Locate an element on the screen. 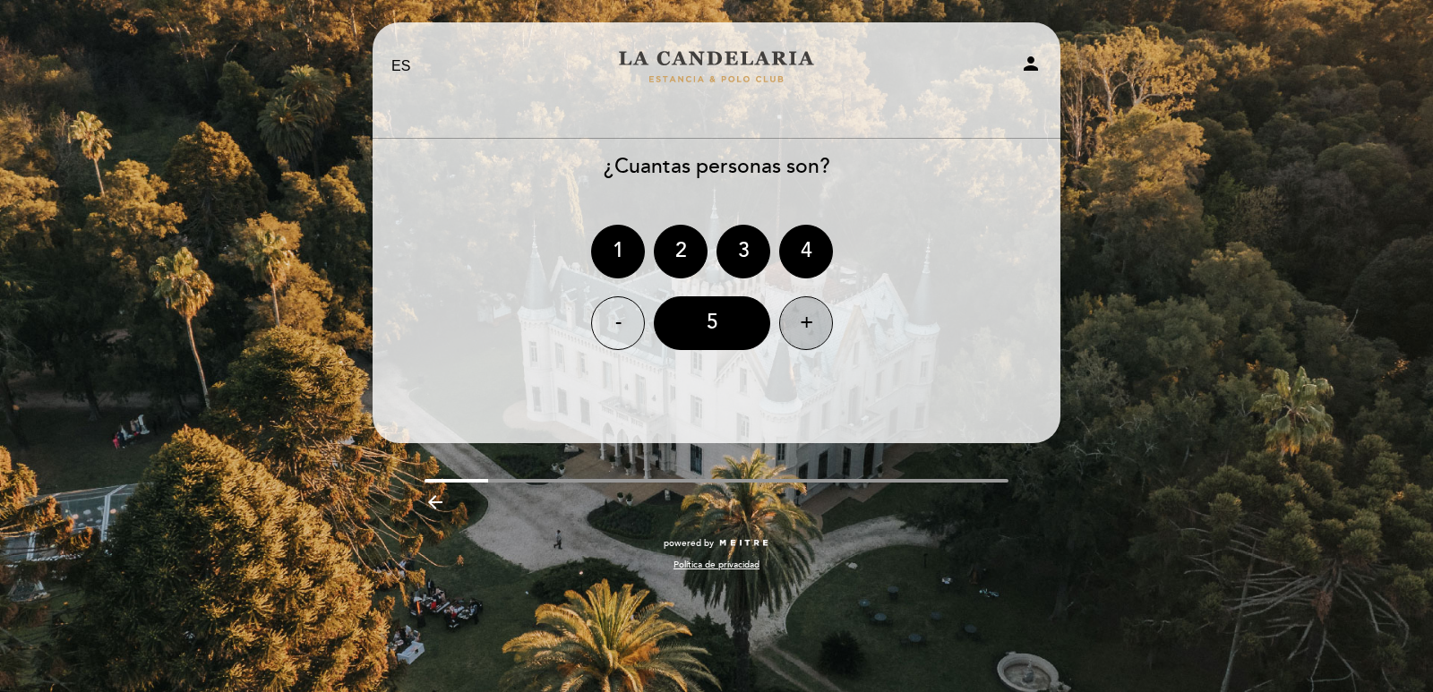 The height and width of the screenshot is (692, 1433). div: 2 is located at coordinates (680, 252).